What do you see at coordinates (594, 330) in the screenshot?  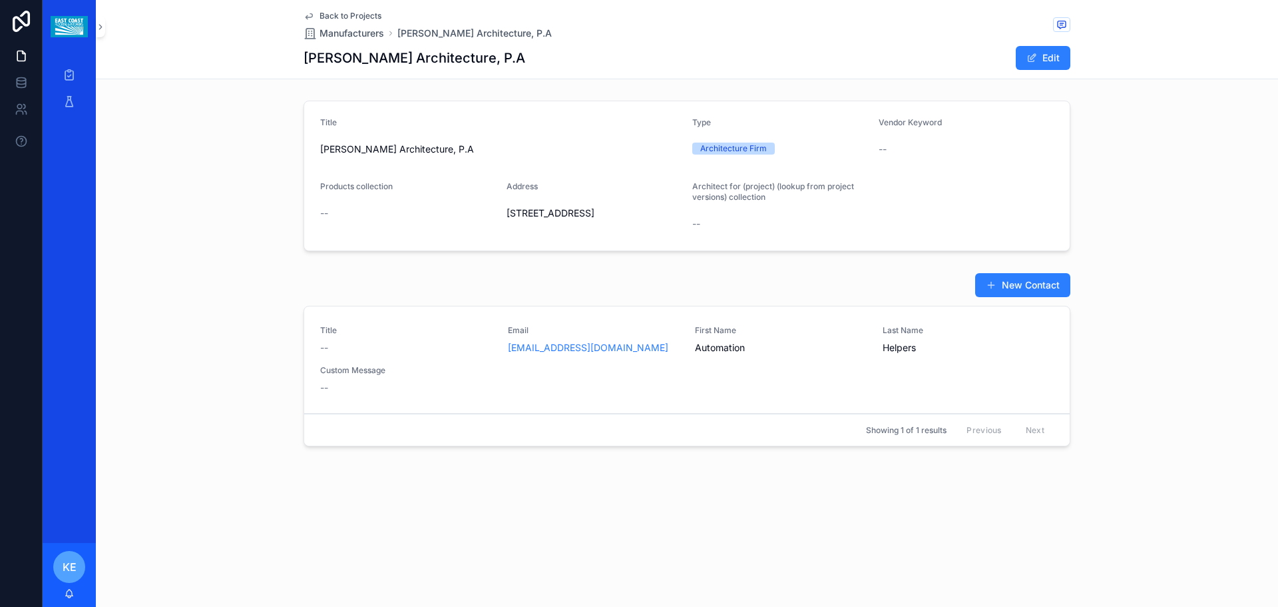 I see `span: Email` at bounding box center [594, 330].